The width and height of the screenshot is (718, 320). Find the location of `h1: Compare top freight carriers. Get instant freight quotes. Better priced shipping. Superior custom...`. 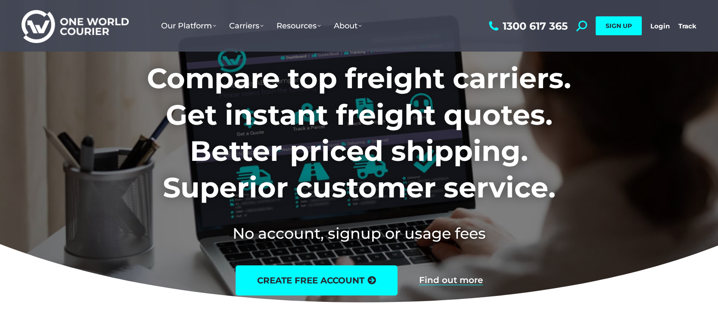

h1: Compare top freight carriers. Get instant freight quotes. Better priced shipping. Superior custom... is located at coordinates (359, 133).